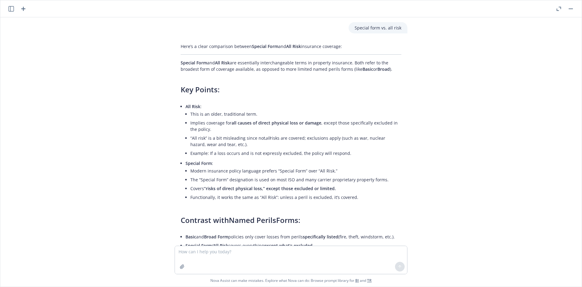 This screenshot has height=287, width=582. I want to click on span: Broad, so click(384, 69).